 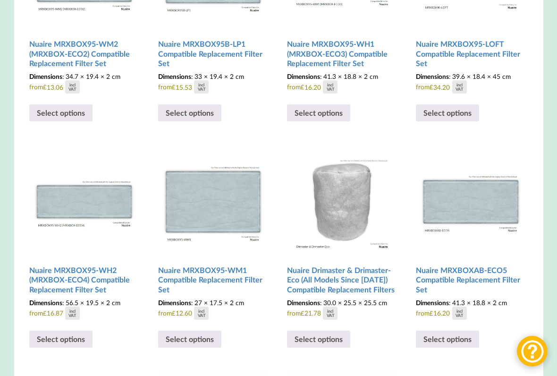 I want to click on div: 12.60, so click(x=190, y=313).